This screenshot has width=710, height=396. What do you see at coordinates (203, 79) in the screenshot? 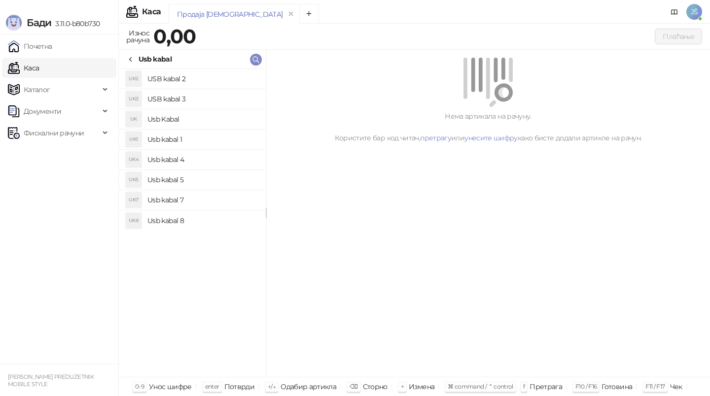
I see `h4: USB kabal 2` at bounding box center [203, 79].